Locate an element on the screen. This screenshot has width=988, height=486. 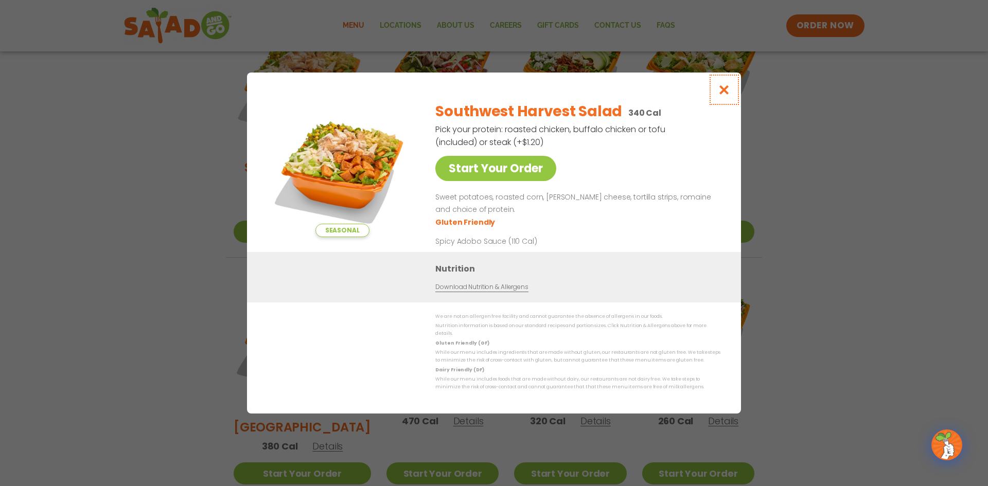
p: Spicy Adobo Sauce (110 Cal) is located at coordinates (531, 241).